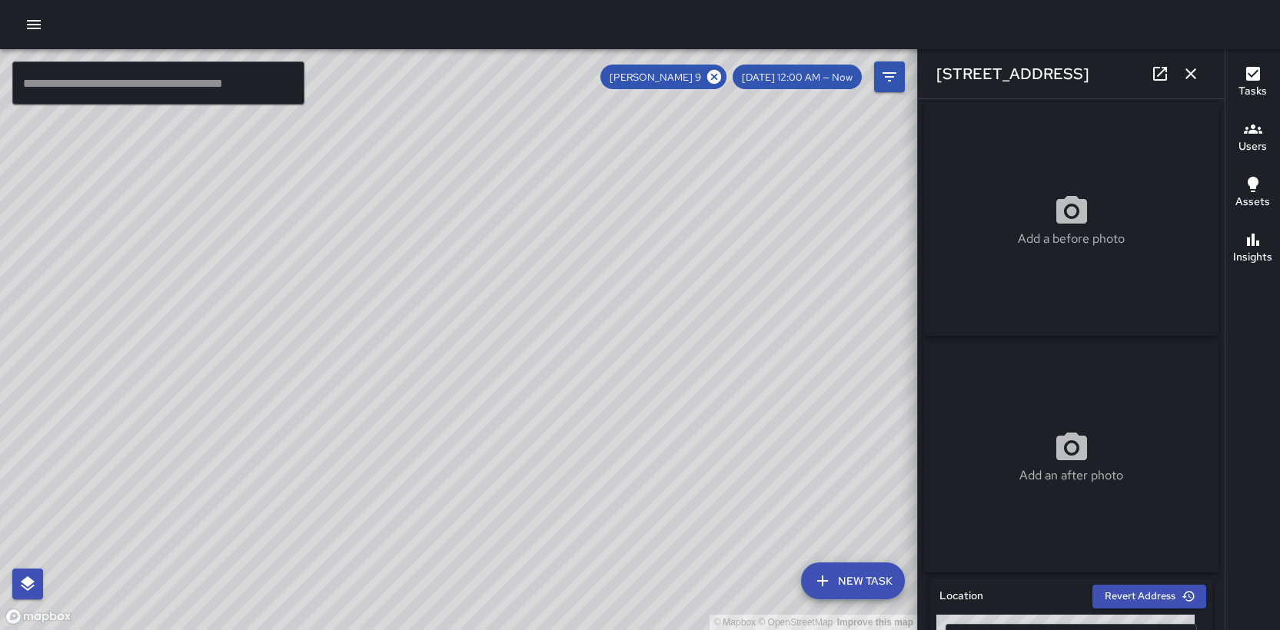 This screenshot has width=1280, height=630. What do you see at coordinates (889, 77) in the screenshot?
I see `button: Filters` at bounding box center [889, 77].